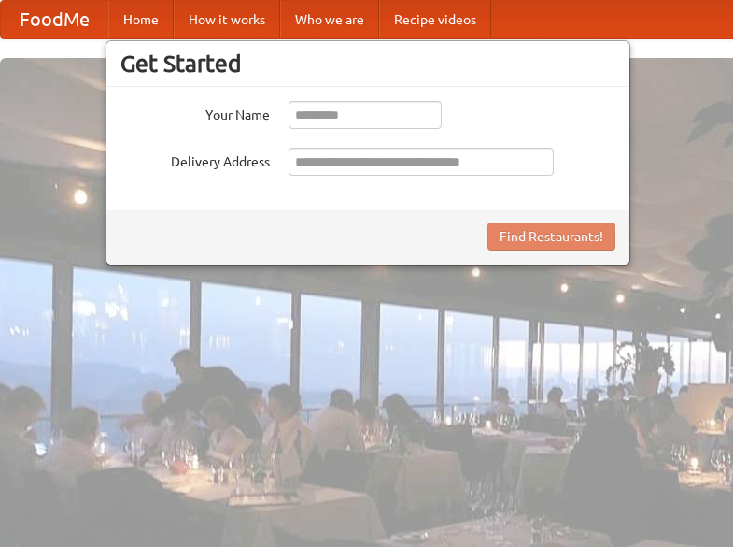 Image resolution: width=733 pixels, height=547 pixels. Describe the element at coordinates (195, 112) in the screenshot. I see `label: Your Name` at that location.